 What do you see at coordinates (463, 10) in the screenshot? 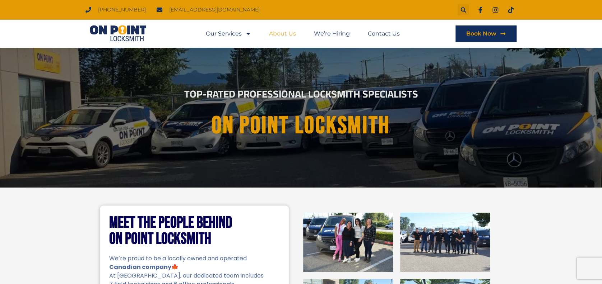
I see `div: Search` at bounding box center [463, 10].